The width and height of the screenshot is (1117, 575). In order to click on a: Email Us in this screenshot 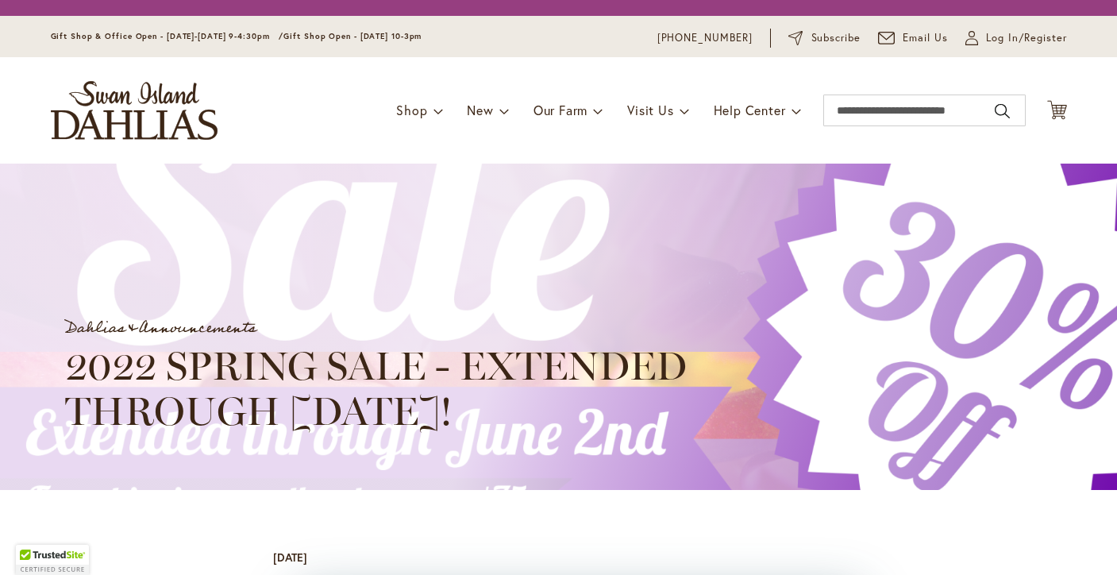, I will do `click(913, 38)`.